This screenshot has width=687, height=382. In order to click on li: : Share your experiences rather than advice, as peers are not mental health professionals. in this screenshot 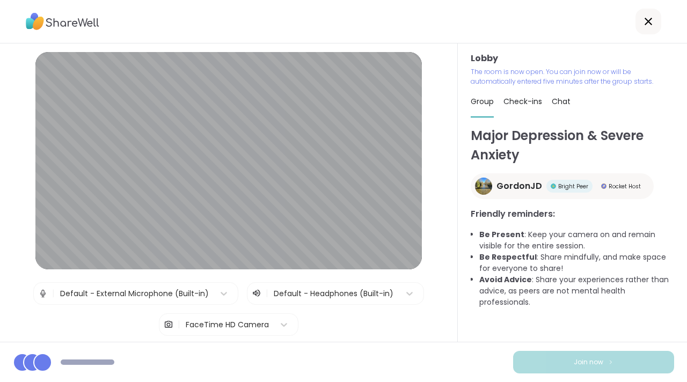, I will do `click(577, 291)`.